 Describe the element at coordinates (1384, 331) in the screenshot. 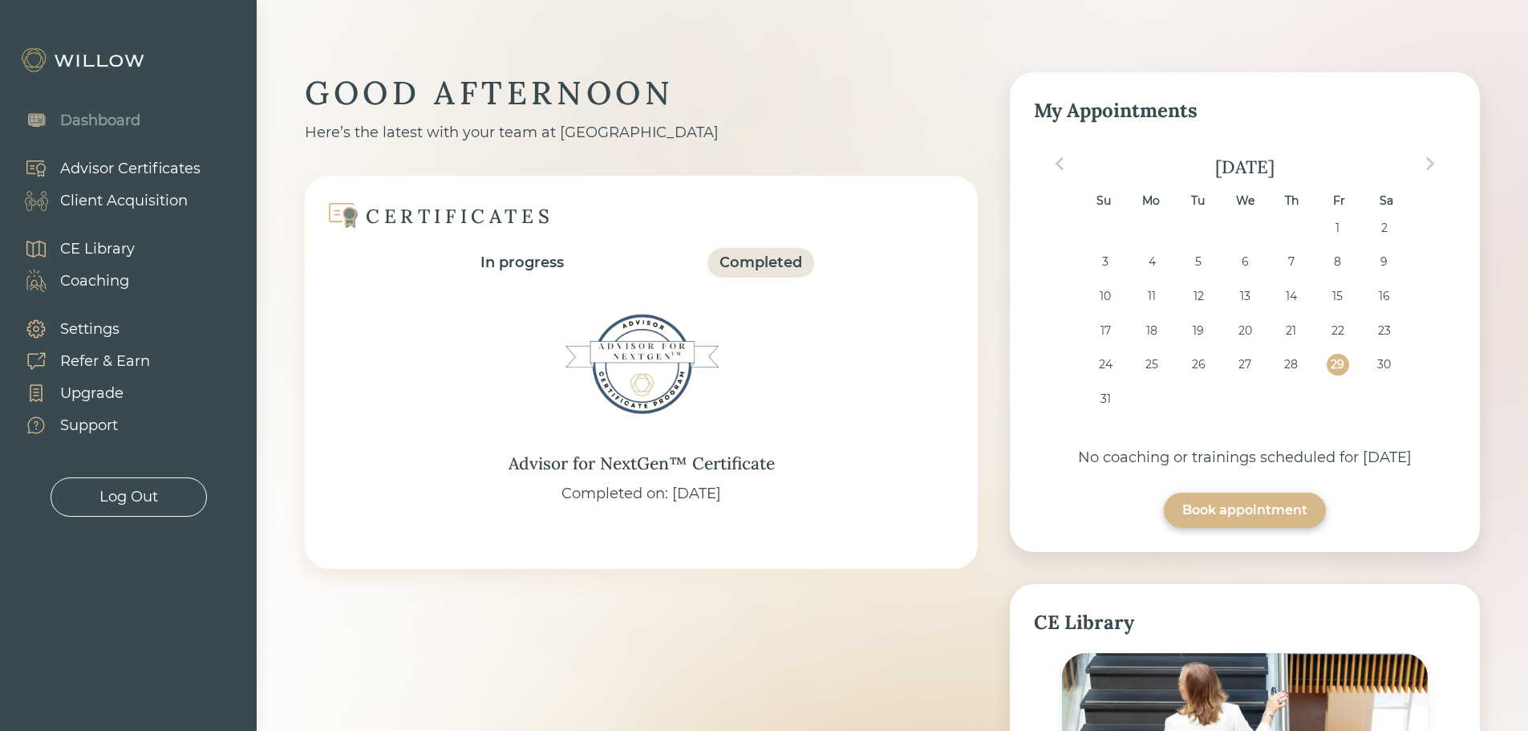

I see `div: Choose Saturday, August 23rd, 2025` at that location.